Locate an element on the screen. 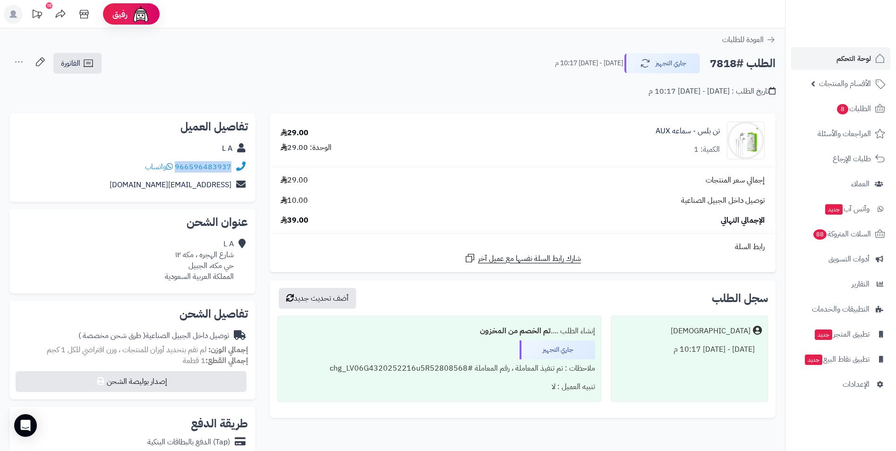 The height and width of the screenshot is (451, 896). strong: إجمالي الوزن: is located at coordinates (228, 349).